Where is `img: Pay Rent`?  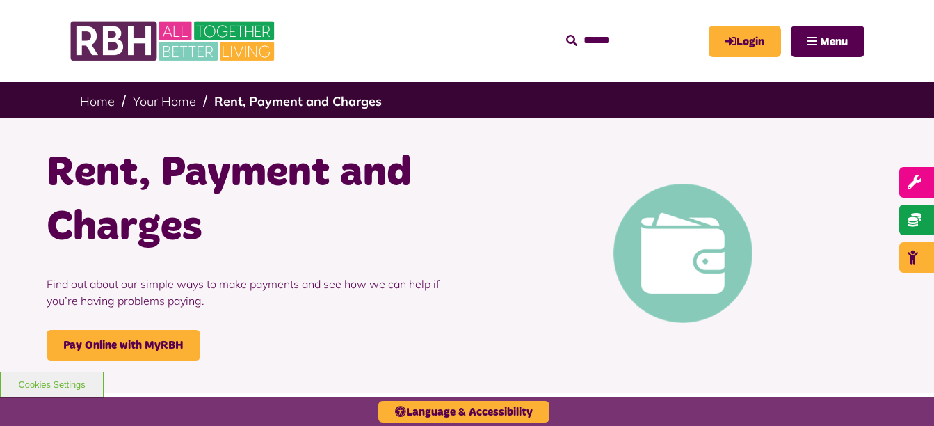 img: Pay Rent is located at coordinates (683, 253).